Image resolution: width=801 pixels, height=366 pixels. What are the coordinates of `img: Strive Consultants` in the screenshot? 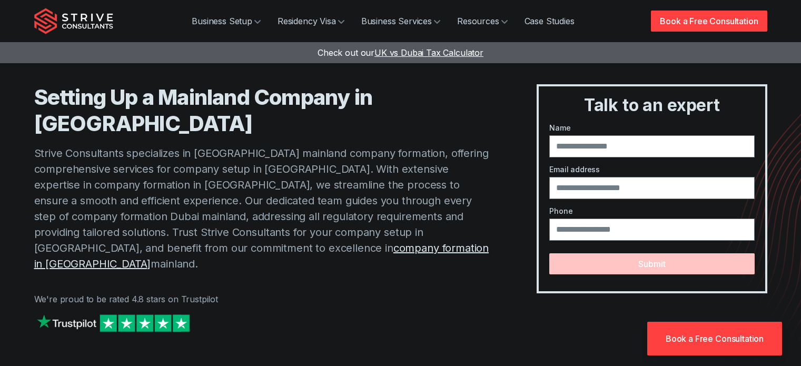 It's located at (74, 21).